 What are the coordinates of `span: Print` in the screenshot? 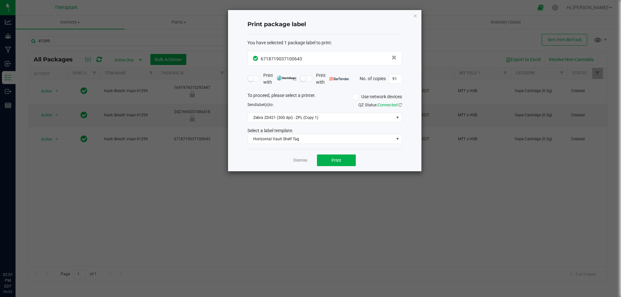 It's located at (336, 160).